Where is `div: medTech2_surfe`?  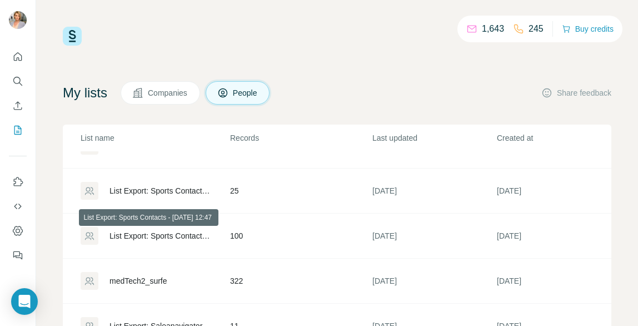
div: medTech2_surfe is located at coordinates (138, 281).